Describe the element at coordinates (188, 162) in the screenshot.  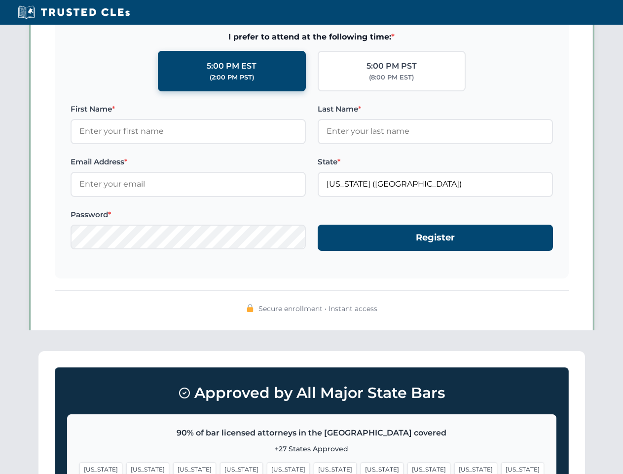
I see `label: Email Address` at that location.